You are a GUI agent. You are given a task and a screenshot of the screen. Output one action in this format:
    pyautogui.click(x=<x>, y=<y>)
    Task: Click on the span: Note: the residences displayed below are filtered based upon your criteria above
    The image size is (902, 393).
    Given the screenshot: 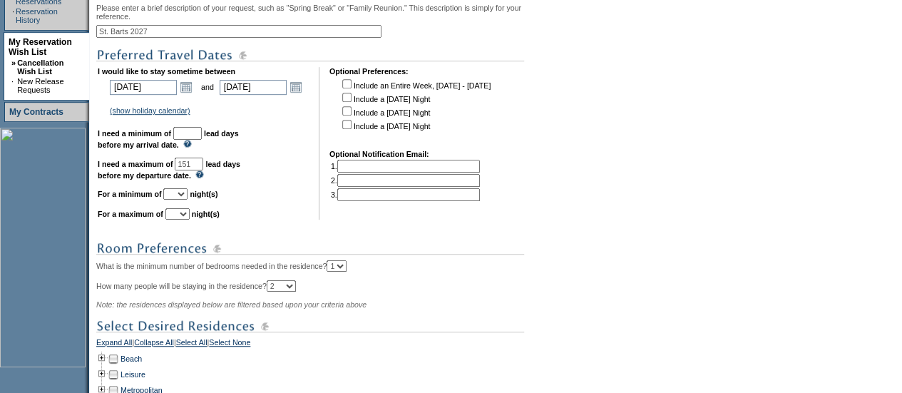 What is the action you would take?
    pyautogui.click(x=231, y=304)
    